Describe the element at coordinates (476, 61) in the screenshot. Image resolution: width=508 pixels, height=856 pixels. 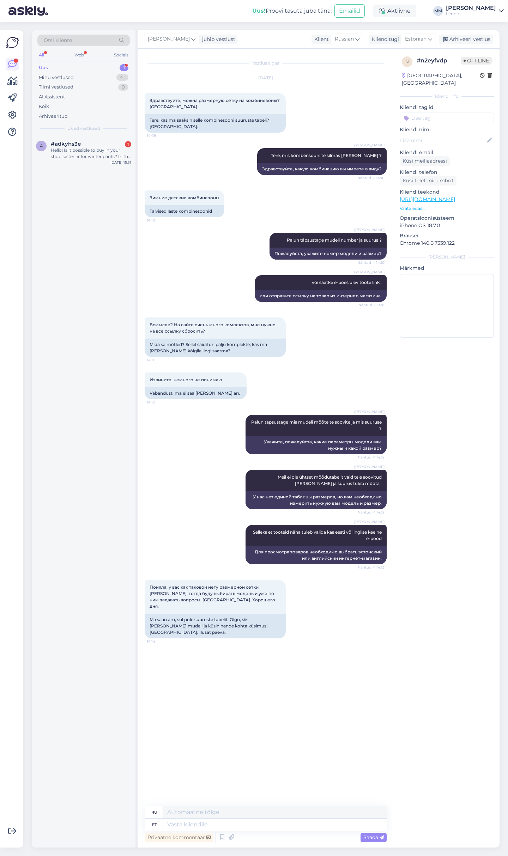
I see `span: Offline` at that location.